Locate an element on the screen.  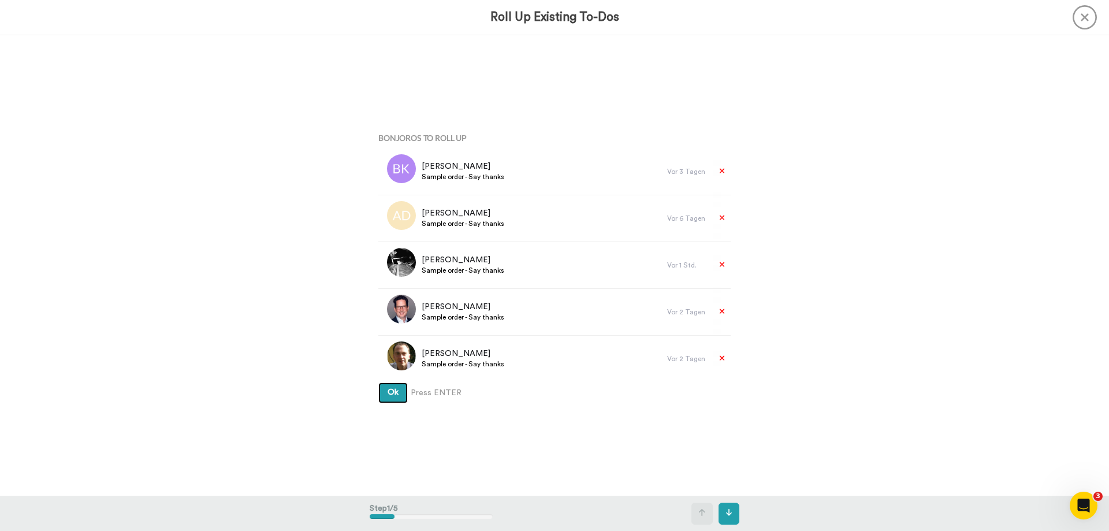
span: 3 is located at coordinates (1098, 496).